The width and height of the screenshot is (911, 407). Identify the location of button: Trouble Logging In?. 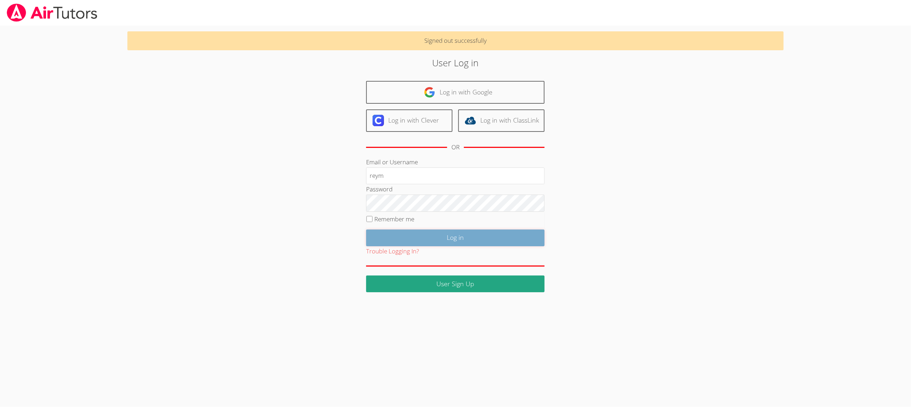
(392, 252).